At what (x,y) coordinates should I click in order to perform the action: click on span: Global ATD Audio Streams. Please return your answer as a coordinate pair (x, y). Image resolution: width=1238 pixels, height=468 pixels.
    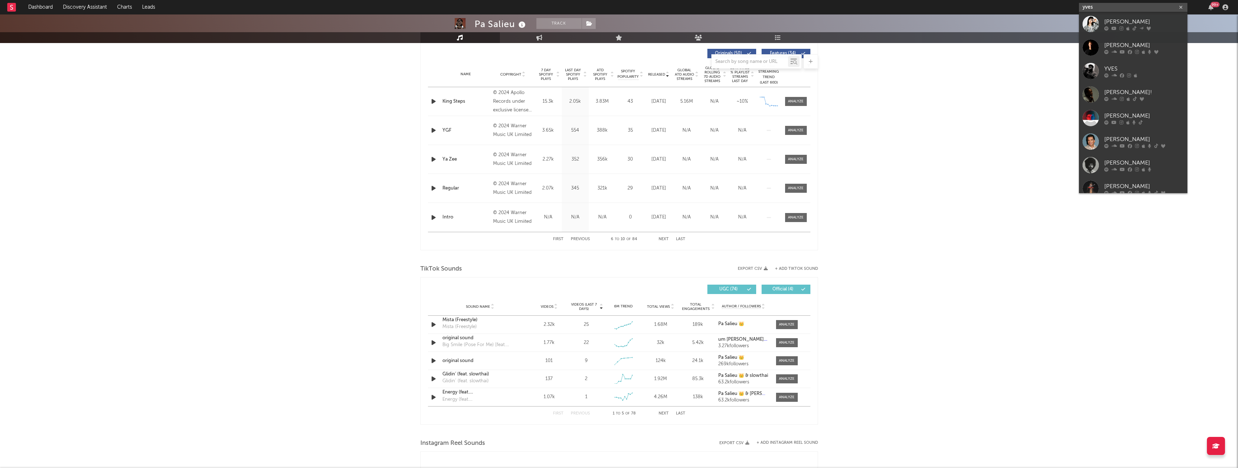
    Looking at the image, I should click on (684, 74).